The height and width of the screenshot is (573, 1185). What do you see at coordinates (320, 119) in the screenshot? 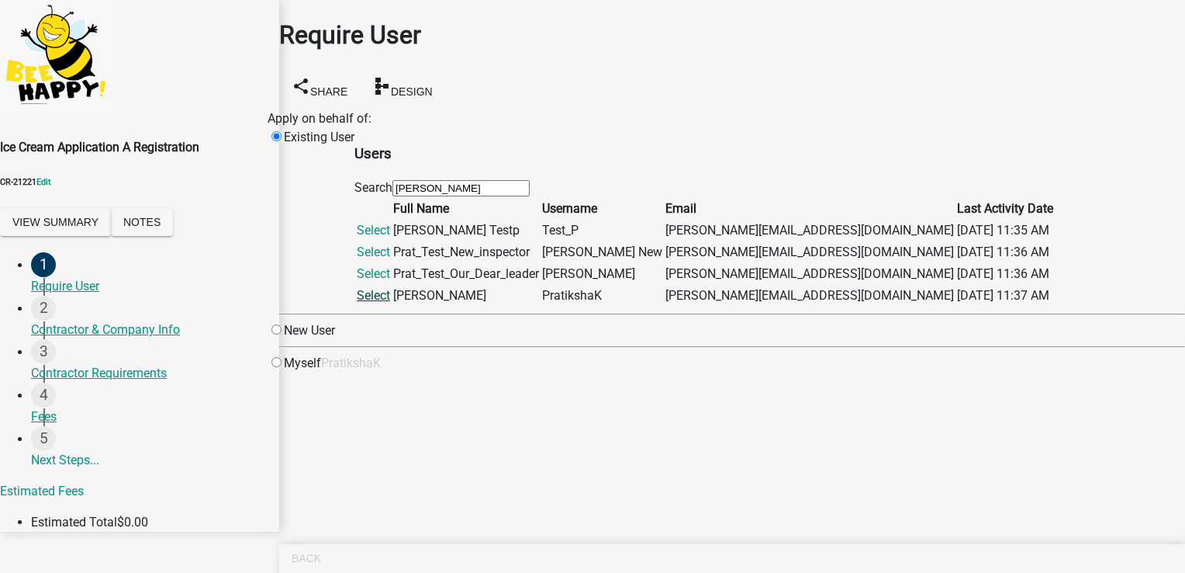
I see `div: Apply on behalf of:` at bounding box center [320, 119].